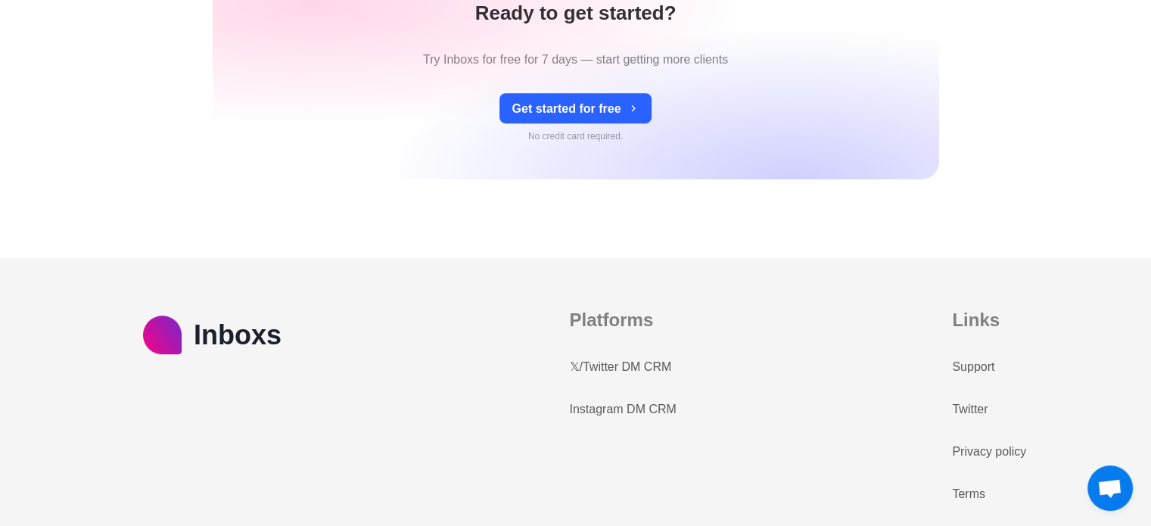 This screenshot has height=526, width=1151. I want to click on h2: Inboxs, so click(238, 334).